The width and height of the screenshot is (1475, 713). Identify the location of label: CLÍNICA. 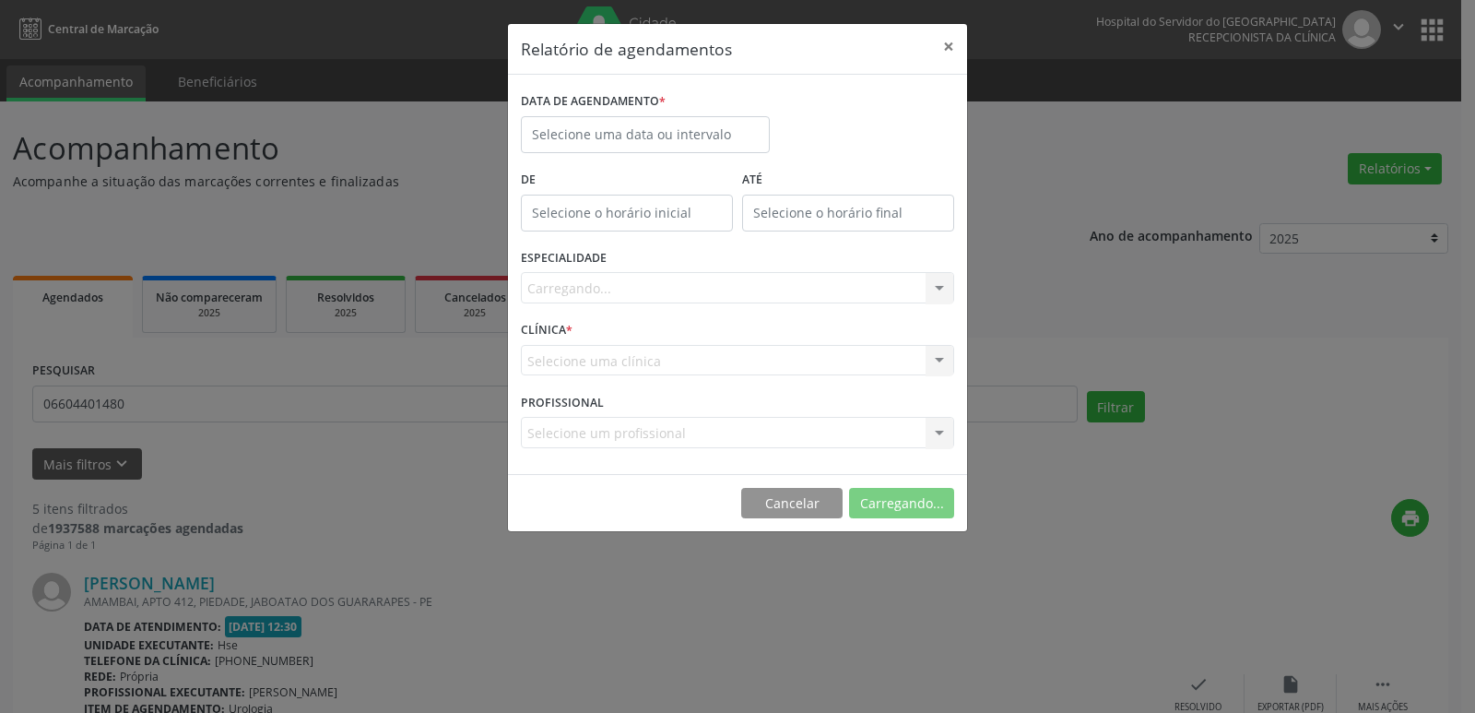
(547, 330).